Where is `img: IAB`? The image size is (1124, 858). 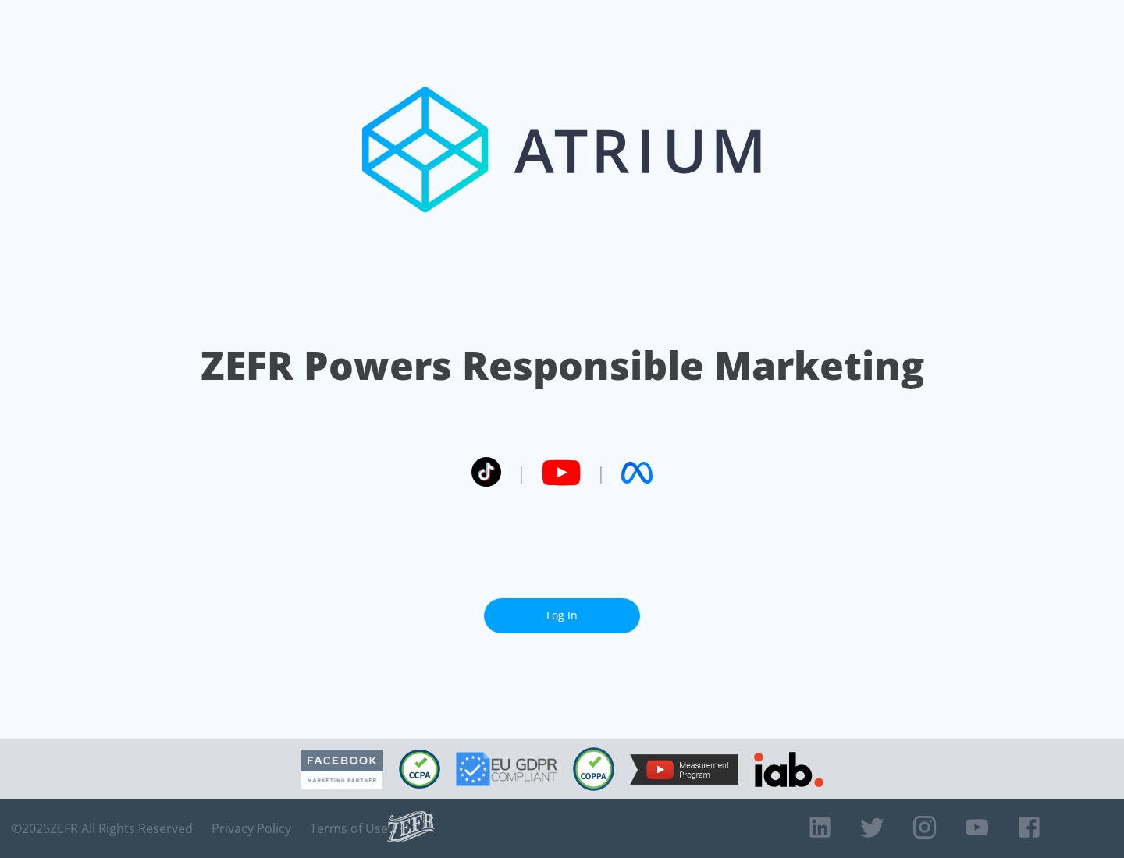 img: IAB is located at coordinates (788, 769).